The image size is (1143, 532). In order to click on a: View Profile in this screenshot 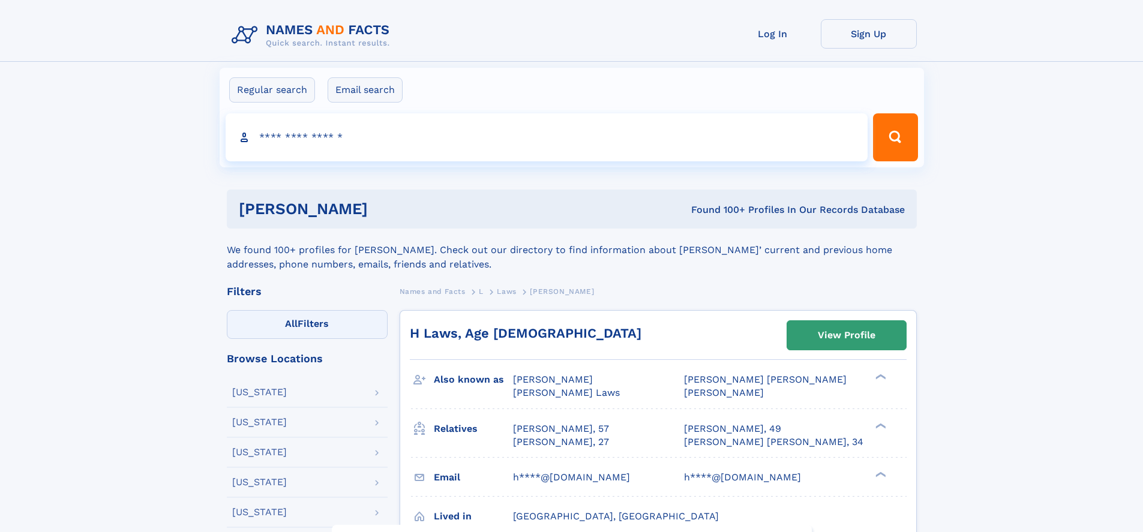, I will do `click(847, 336)`.